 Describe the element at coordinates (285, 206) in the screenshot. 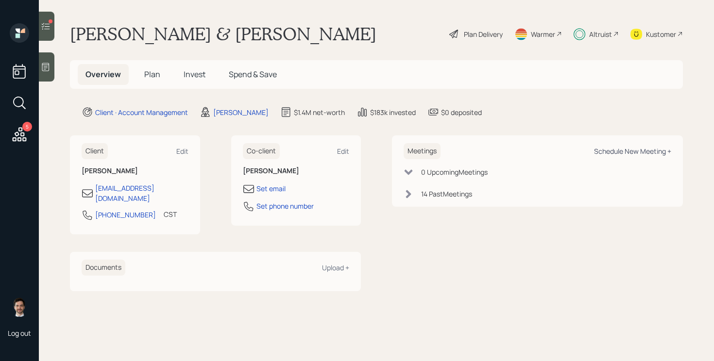

I see `div: Set phone number` at that location.